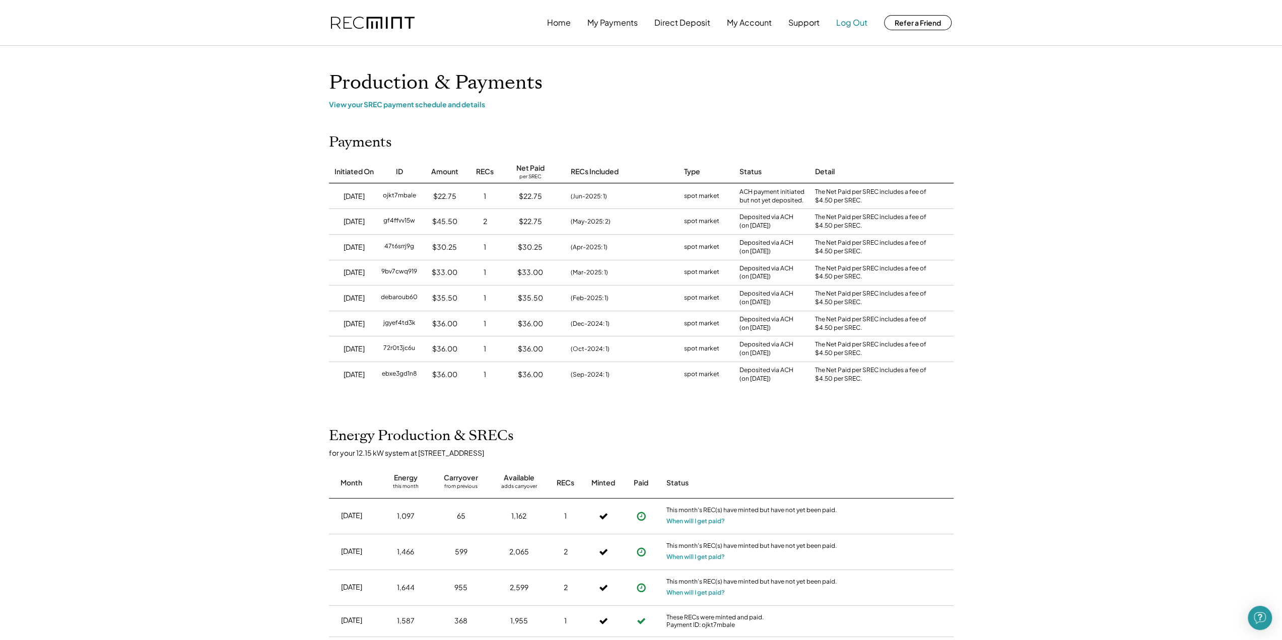  I want to click on div: (Sep-2024: 1), so click(590, 375).